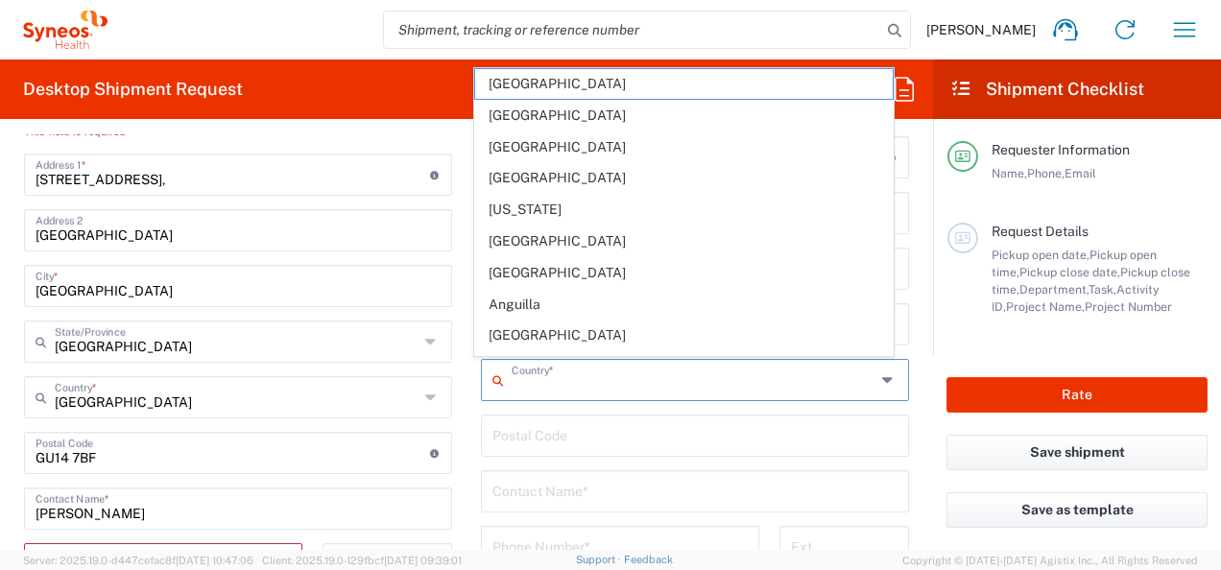  Describe the element at coordinates (1061, 150) in the screenshot. I see `span: Requester Information` at that location.